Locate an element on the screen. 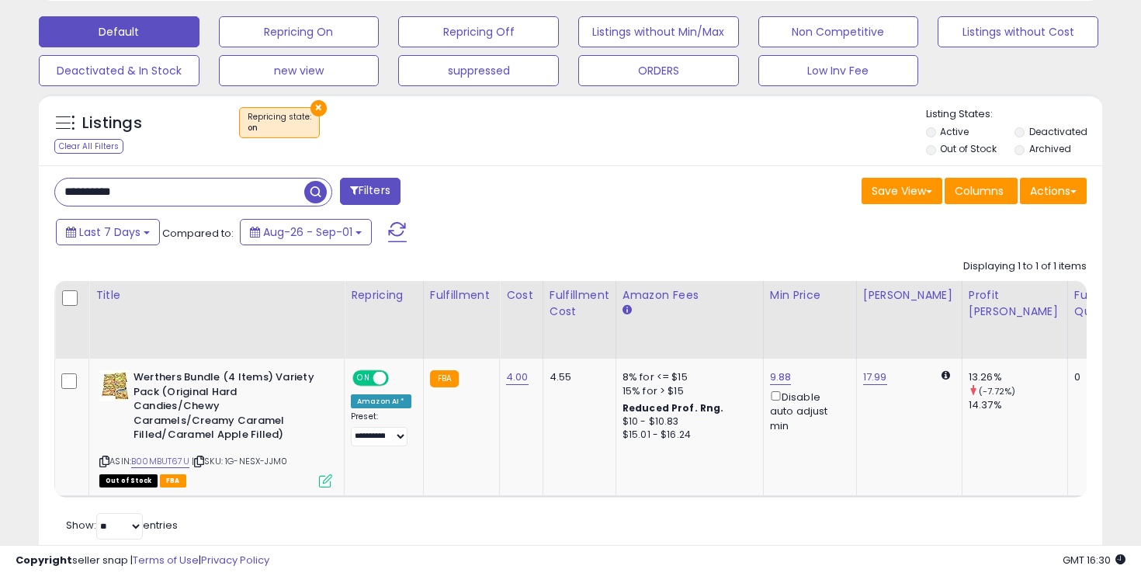 The width and height of the screenshot is (1141, 576). button: Listings without Min/Max is located at coordinates (658, 32).